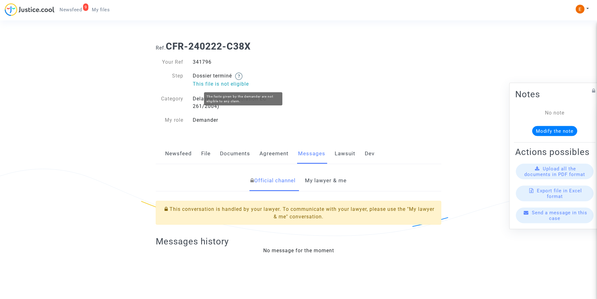  What do you see at coordinates (161, 48) in the screenshot?
I see `span: Ref.` at bounding box center [161, 48].